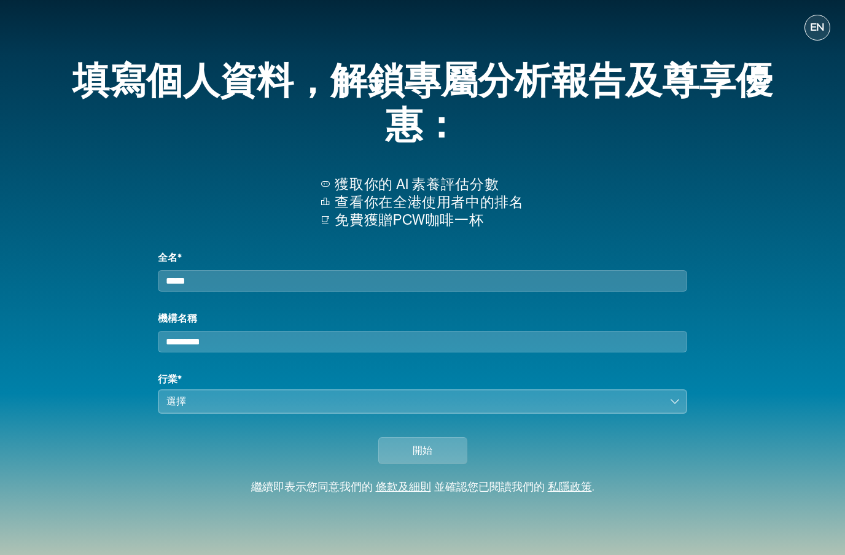 The image size is (845, 555). I want to click on label: 機構名稱, so click(423, 319).